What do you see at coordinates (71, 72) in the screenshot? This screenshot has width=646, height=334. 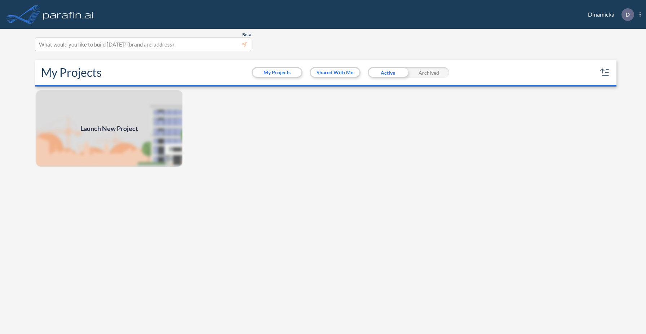 I see `h2: My Projects` at bounding box center [71, 72].